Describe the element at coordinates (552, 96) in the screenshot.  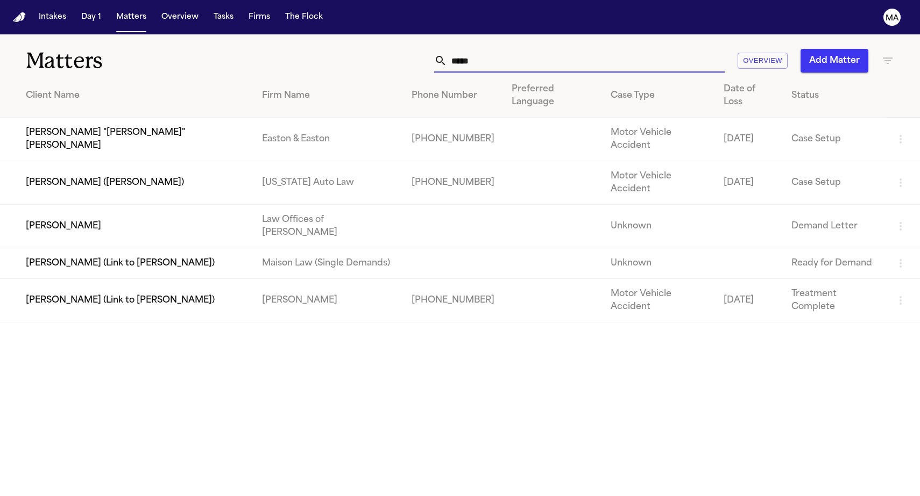
I see `div: Preferred Language` at that location.